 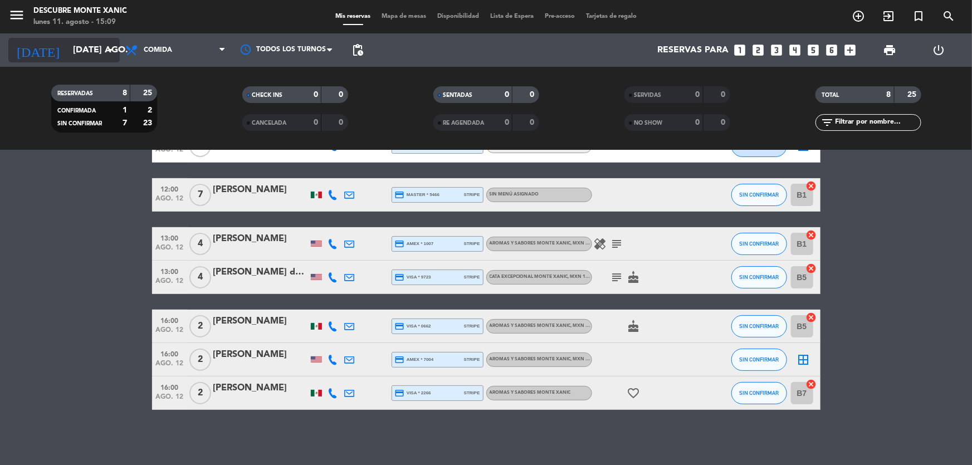 What do you see at coordinates (458, 95) in the screenshot?
I see `span: SENTADAS` at bounding box center [458, 95].